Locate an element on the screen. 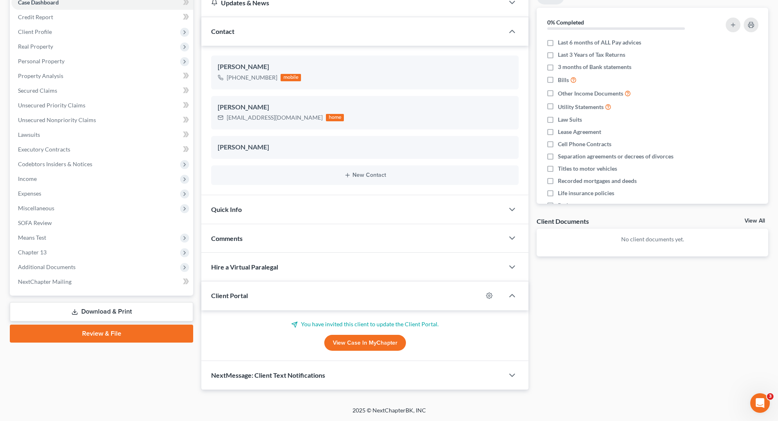 This screenshot has height=421, width=778. span: Income is located at coordinates (27, 178).